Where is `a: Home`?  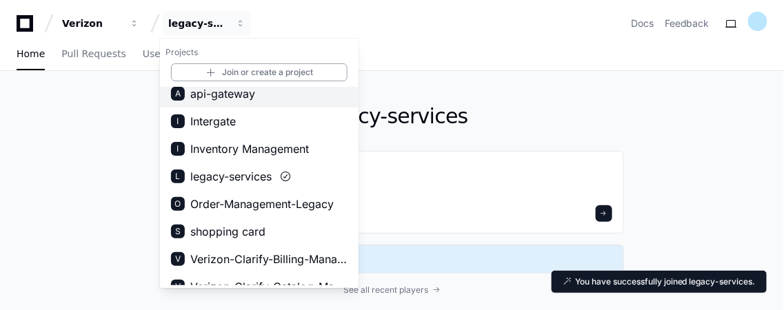
a: Home is located at coordinates (30, 55).